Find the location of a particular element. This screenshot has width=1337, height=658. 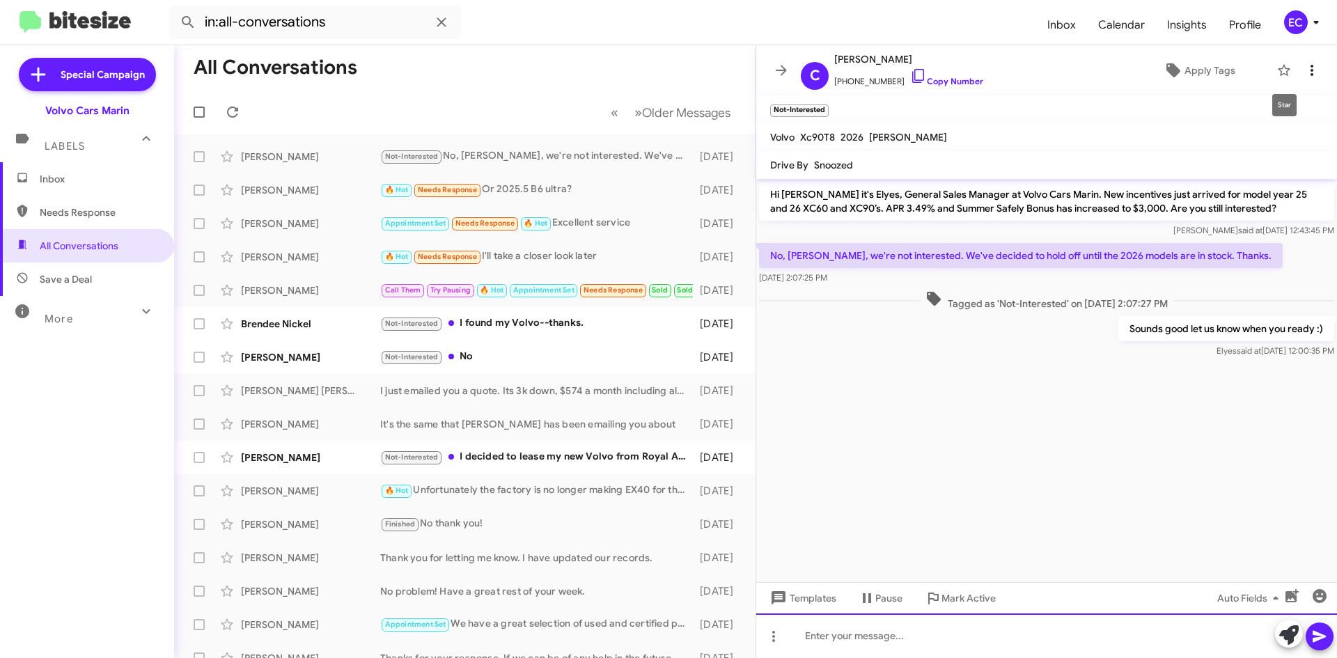

span: Calendar is located at coordinates (1121, 25).